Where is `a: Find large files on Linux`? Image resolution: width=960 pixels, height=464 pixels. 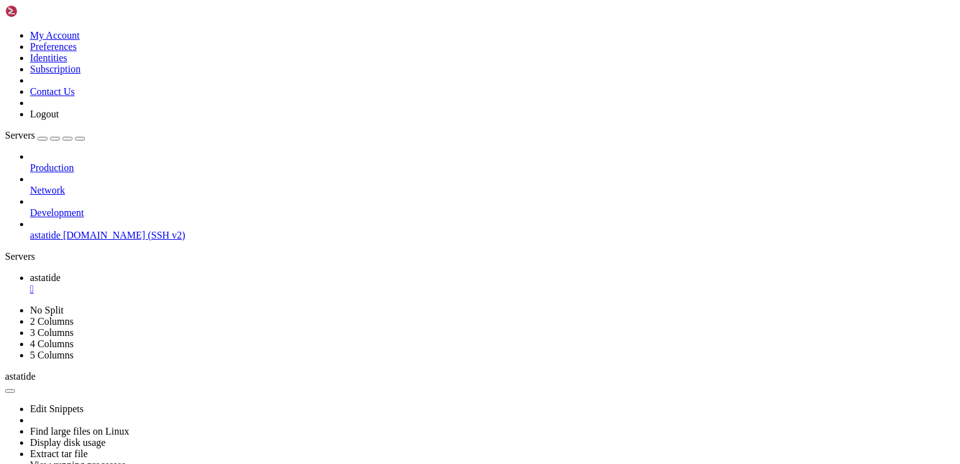
a: Find large files on Linux is located at coordinates (79, 431).